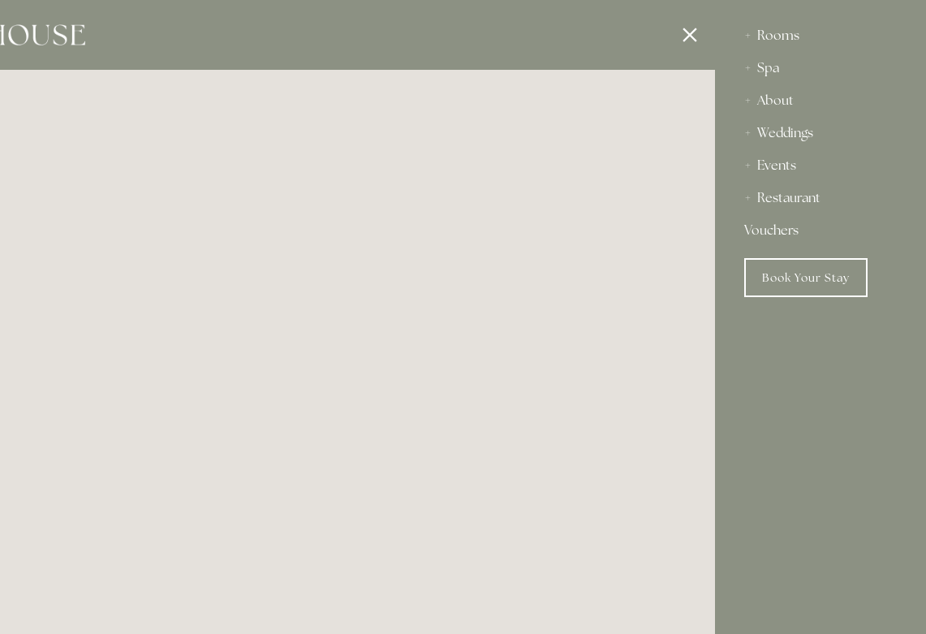 The height and width of the screenshot is (634, 926). I want to click on div: Weddings, so click(821, 133).